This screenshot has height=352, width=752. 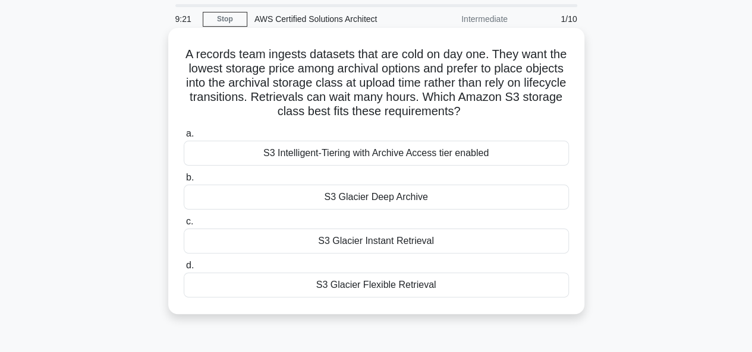 What do you see at coordinates (190, 133) in the screenshot?
I see `span: a.` at bounding box center [190, 133].